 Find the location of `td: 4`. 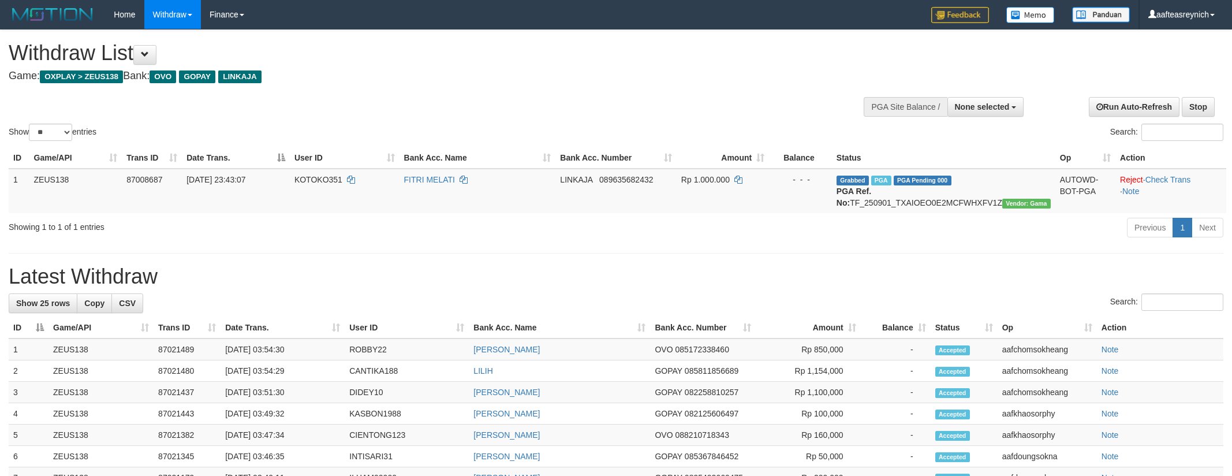

td: 4 is located at coordinates (28, 413).